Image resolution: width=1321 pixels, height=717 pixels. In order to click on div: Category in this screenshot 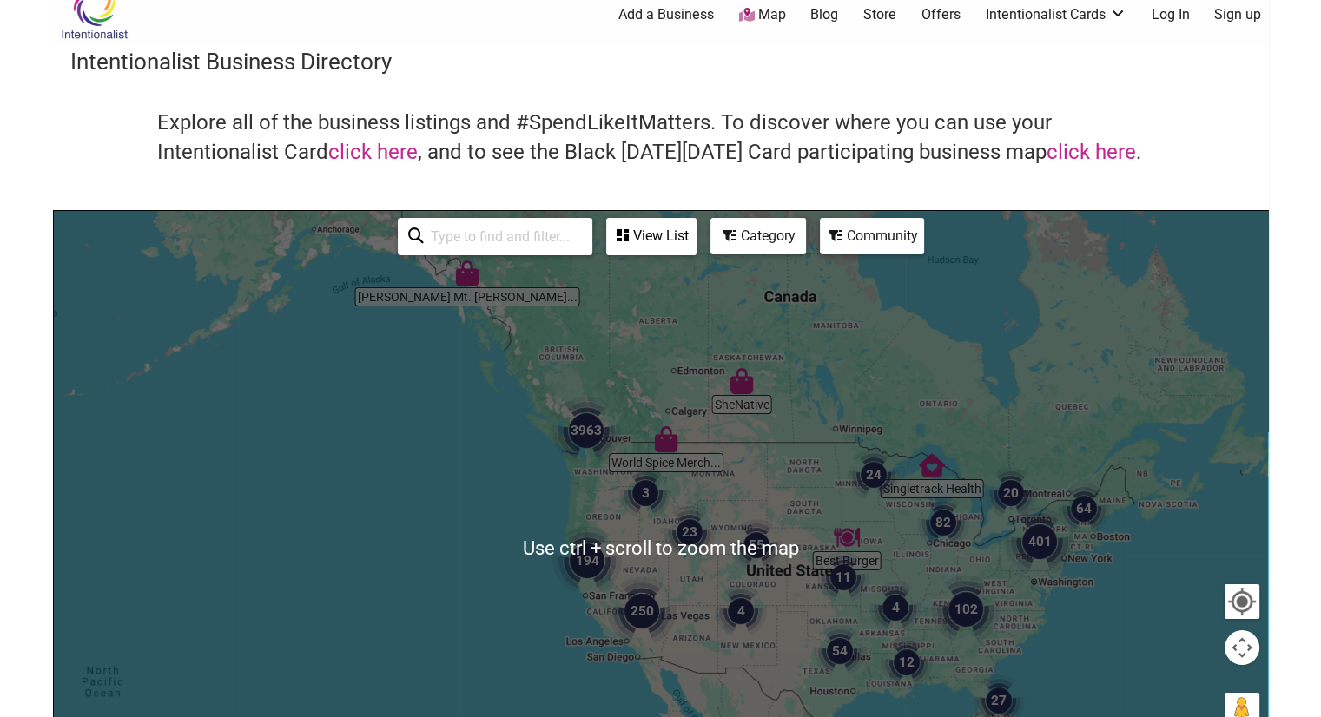, I will do `click(758, 236)`.